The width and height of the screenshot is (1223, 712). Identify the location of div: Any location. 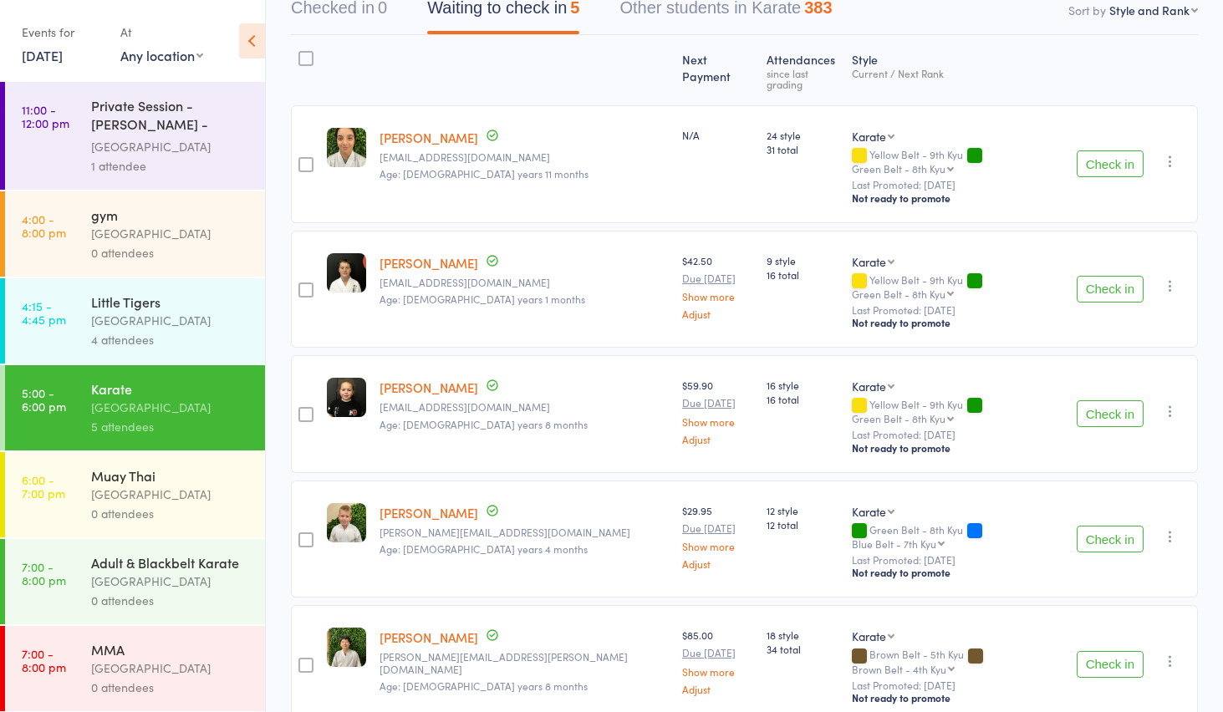
(161, 55).